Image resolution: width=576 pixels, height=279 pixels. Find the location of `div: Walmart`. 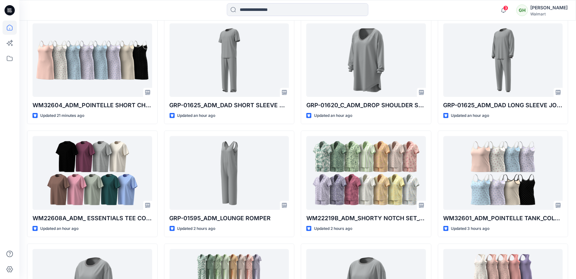

div: Walmart is located at coordinates (549, 14).